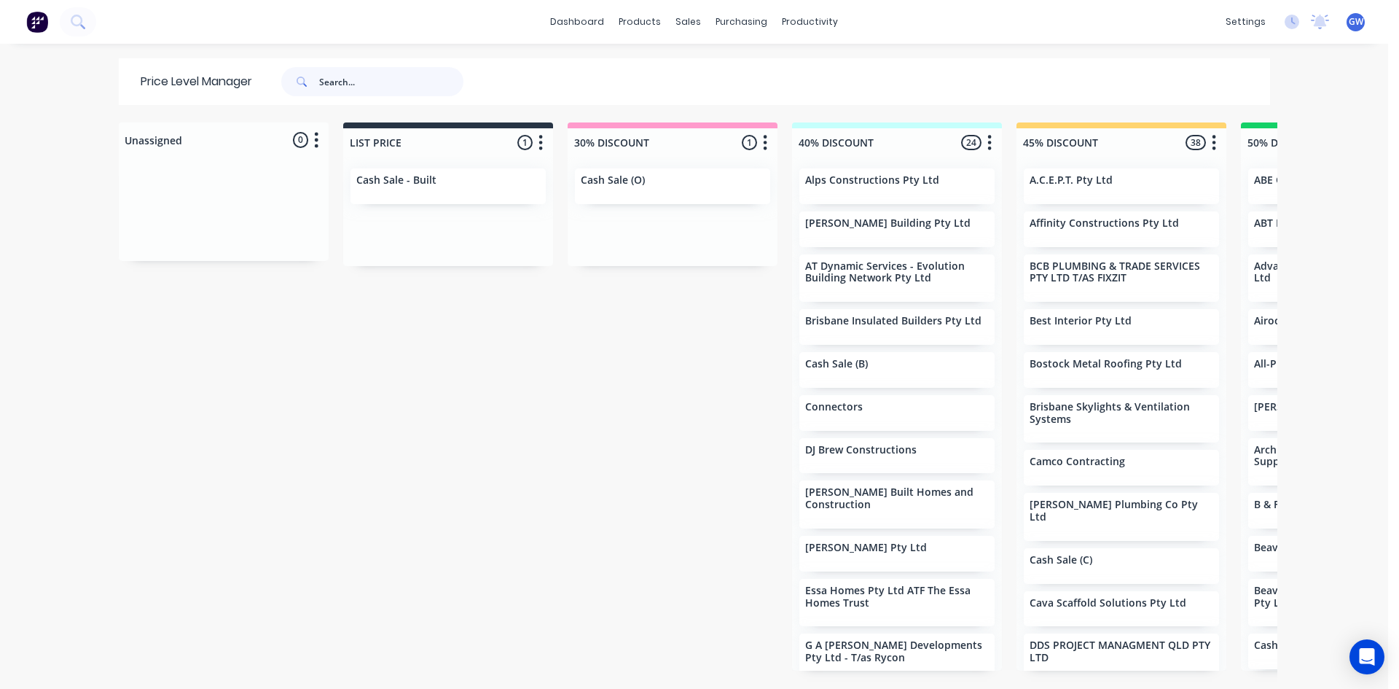 This screenshot has height=689, width=1399. I want to click on div: productivity, so click(810, 22).